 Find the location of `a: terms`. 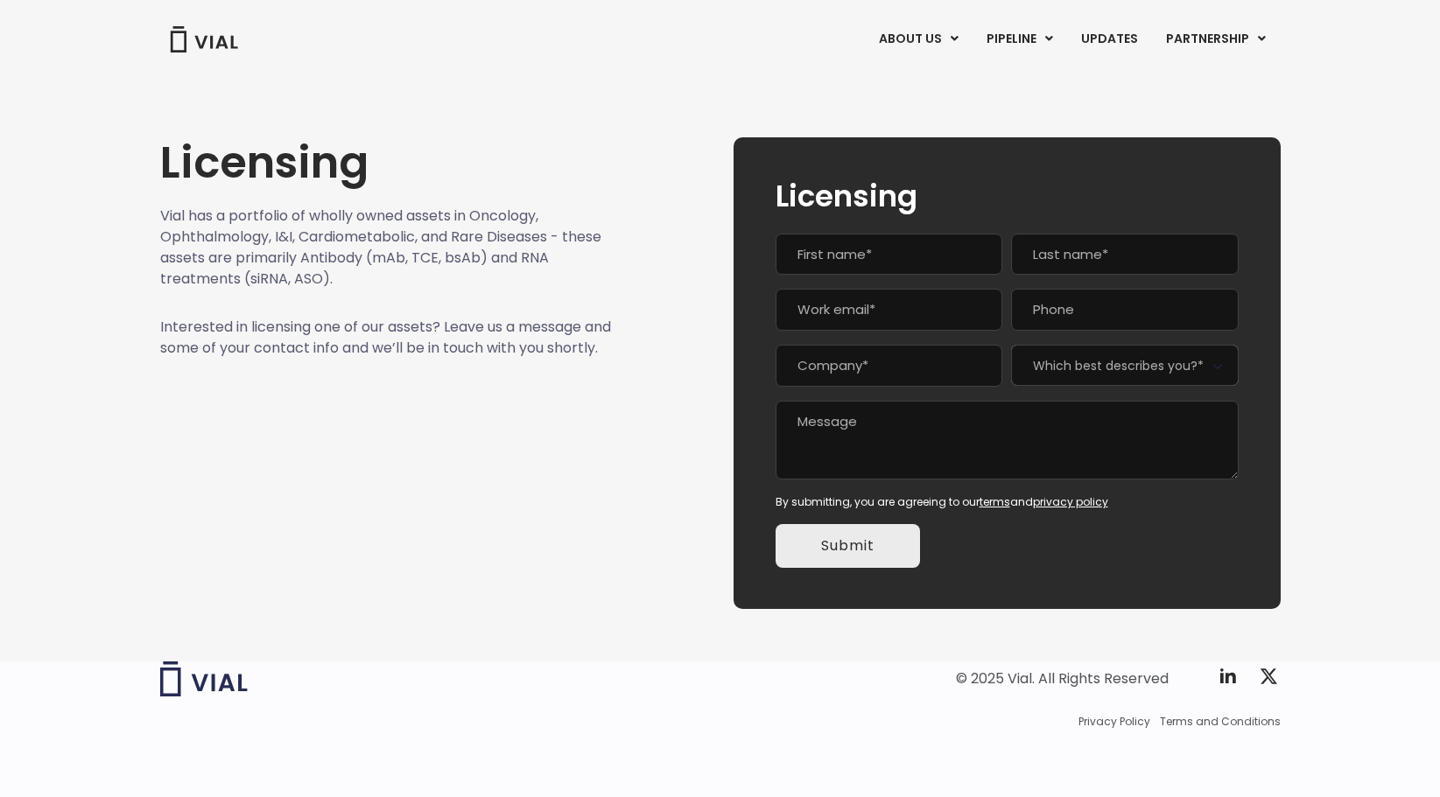

a: terms is located at coordinates (994, 502).